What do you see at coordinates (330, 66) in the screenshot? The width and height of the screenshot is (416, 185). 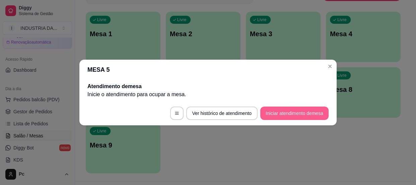 I see `button: Close` at bounding box center [330, 66].